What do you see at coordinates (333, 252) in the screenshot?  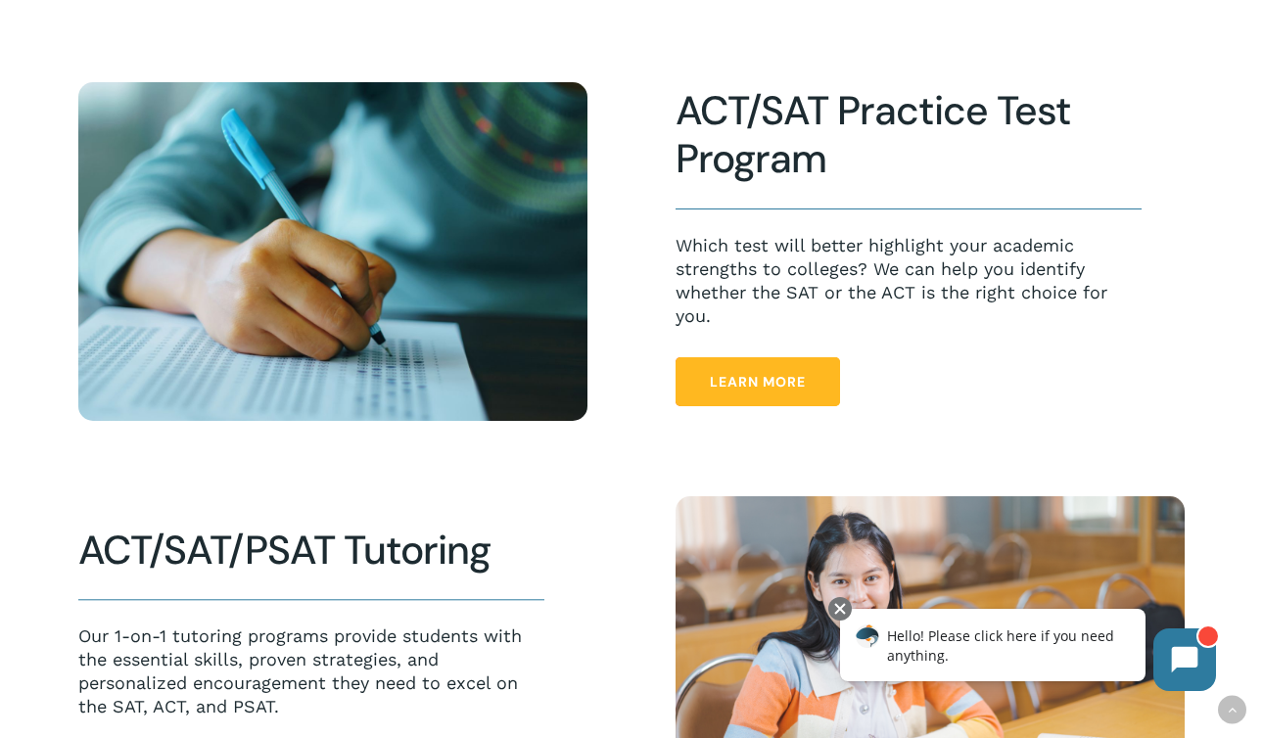 I see `img: Test Taking 2` at bounding box center [333, 252].